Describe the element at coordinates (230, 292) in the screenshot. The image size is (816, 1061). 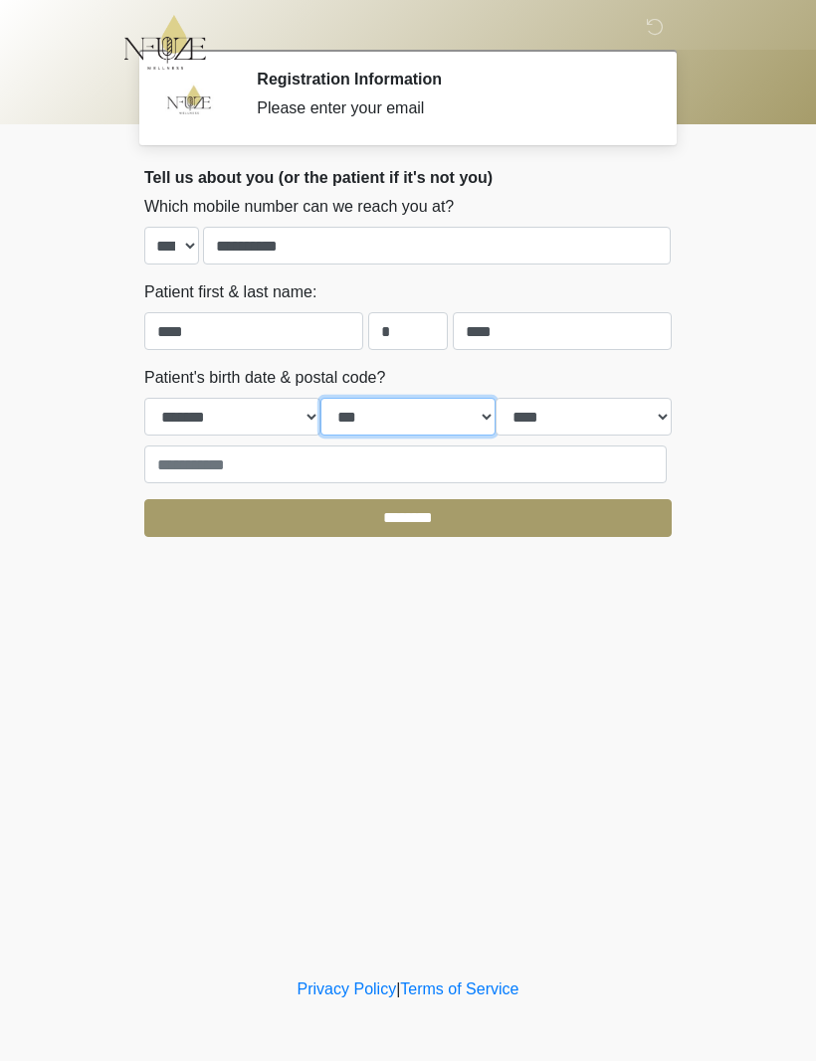
I see `label: Patient first & last name:` at that location.